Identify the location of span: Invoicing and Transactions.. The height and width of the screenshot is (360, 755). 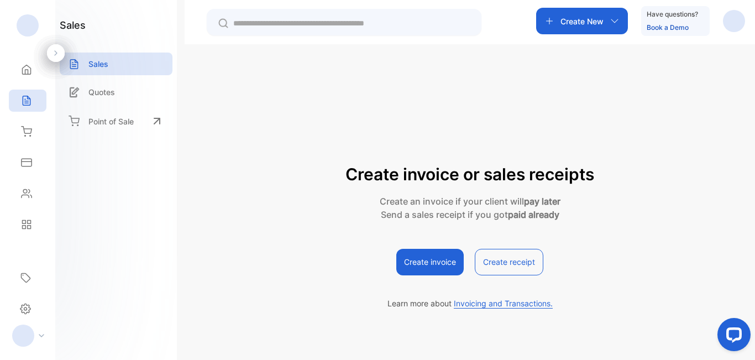
(503, 304).